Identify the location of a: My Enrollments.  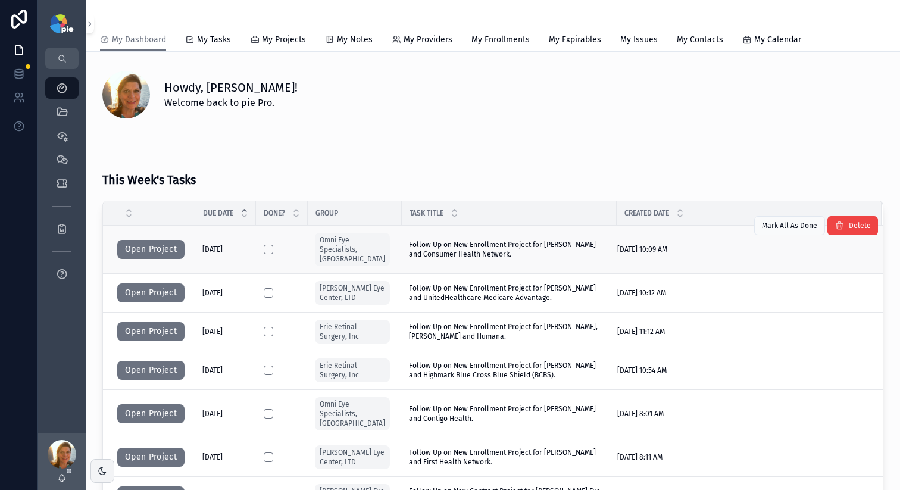
(501, 41).